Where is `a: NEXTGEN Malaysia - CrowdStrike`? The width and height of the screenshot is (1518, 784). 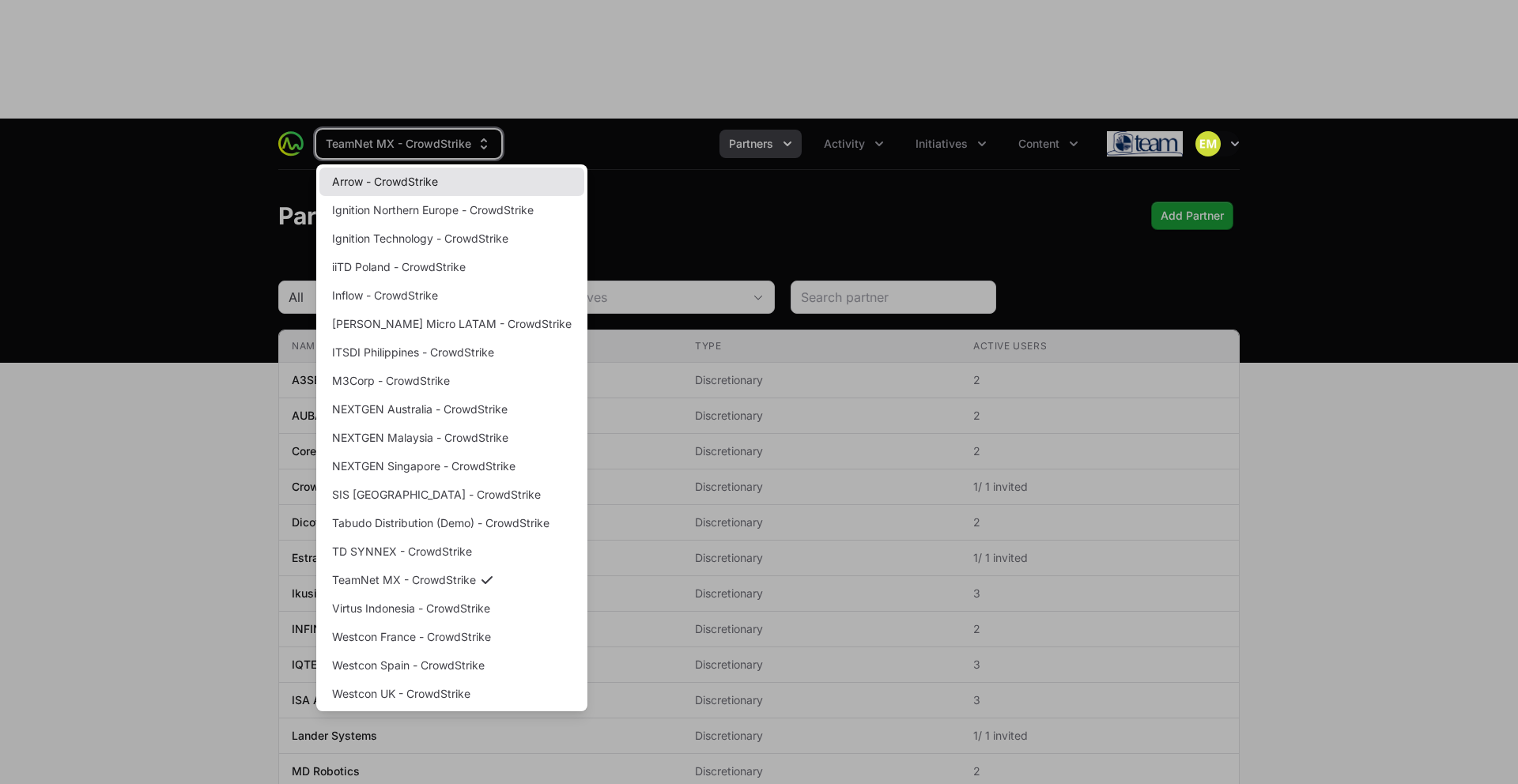
a: NEXTGEN Malaysia - CrowdStrike is located at coordinates (452, 438).